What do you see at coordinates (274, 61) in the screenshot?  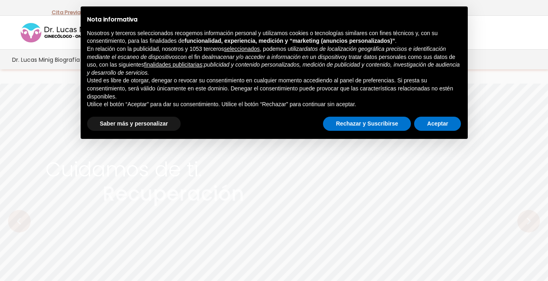 I see `p: En relación con la publicidad, nosotros y 1053 terceros , podemos utilizar con el fin de y tratar...` at bounding box center [274, 61].